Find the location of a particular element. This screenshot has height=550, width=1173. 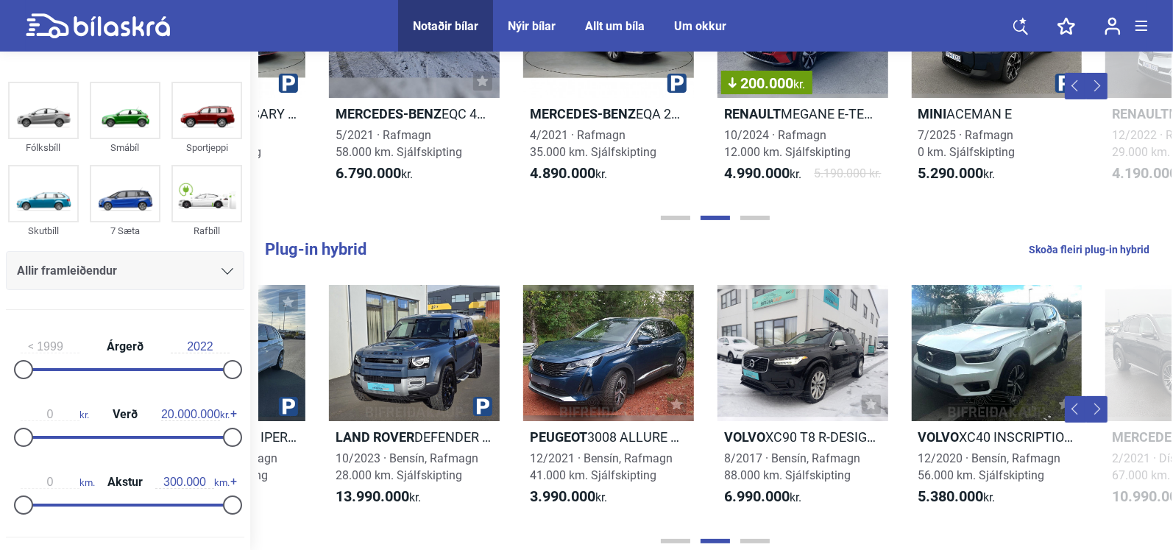

b: Mini is located at coordinates (932, 113).